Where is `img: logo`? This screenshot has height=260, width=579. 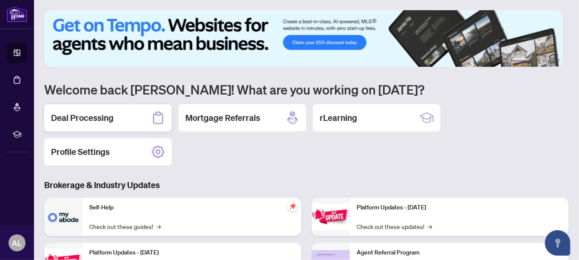
img: logo is located at coordinates (17, 14).